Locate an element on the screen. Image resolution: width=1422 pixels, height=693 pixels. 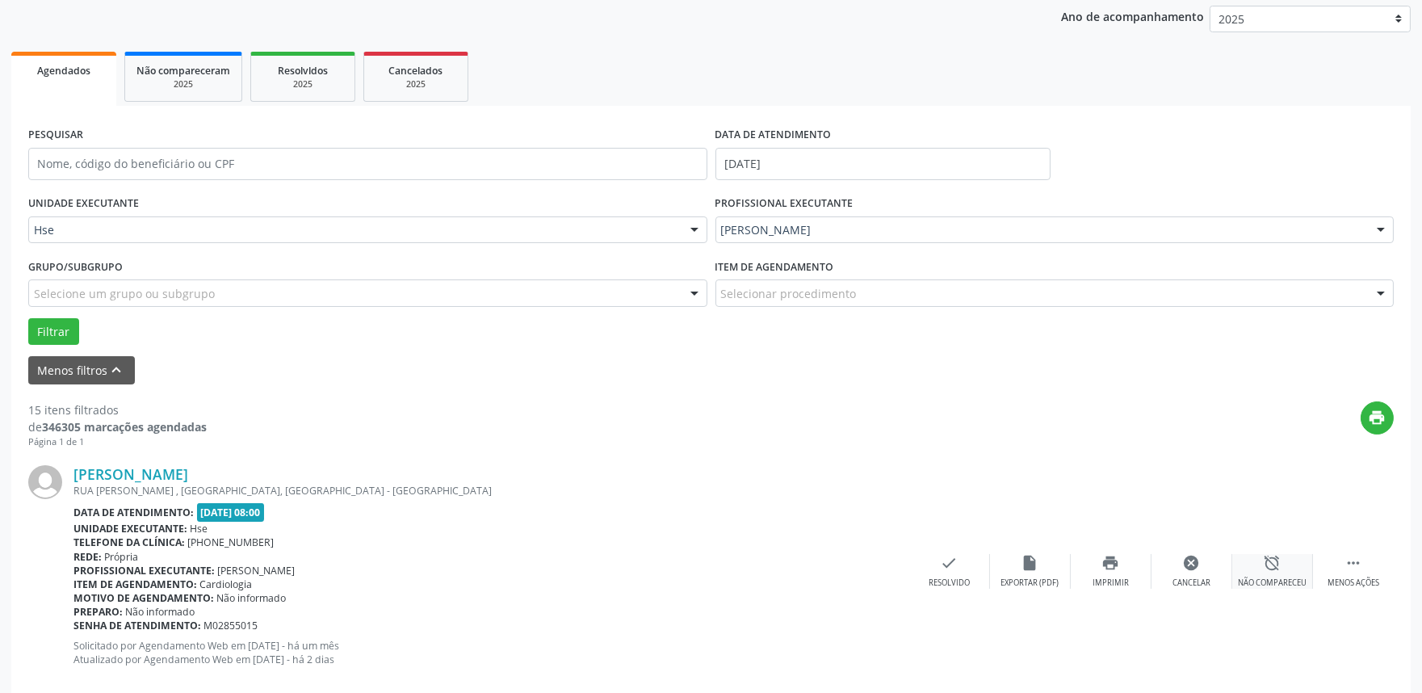
b: Unidade executante: is located at coordinates (130, 528).